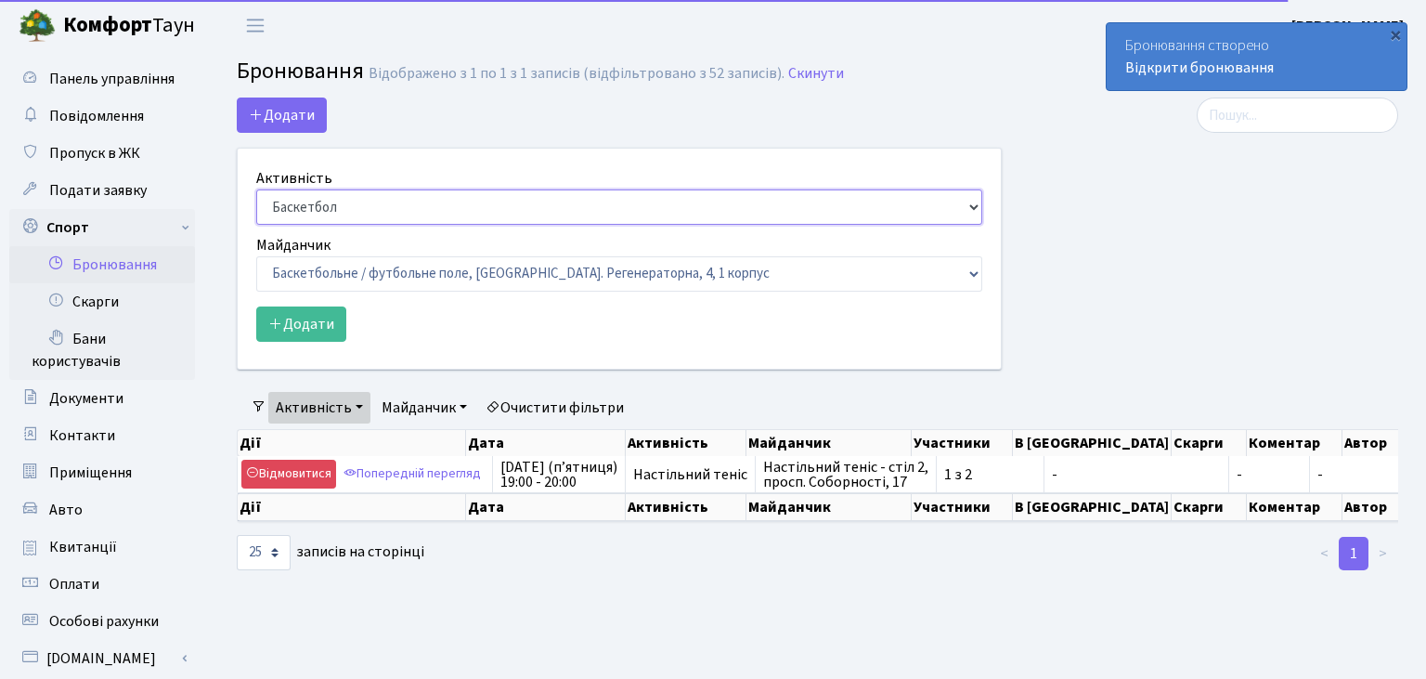 The image size is (1426, 679). What do you see at coordinates (102, 79) in the screenshot?
I see `a: Панель управління` at bounding box center [102, 79].